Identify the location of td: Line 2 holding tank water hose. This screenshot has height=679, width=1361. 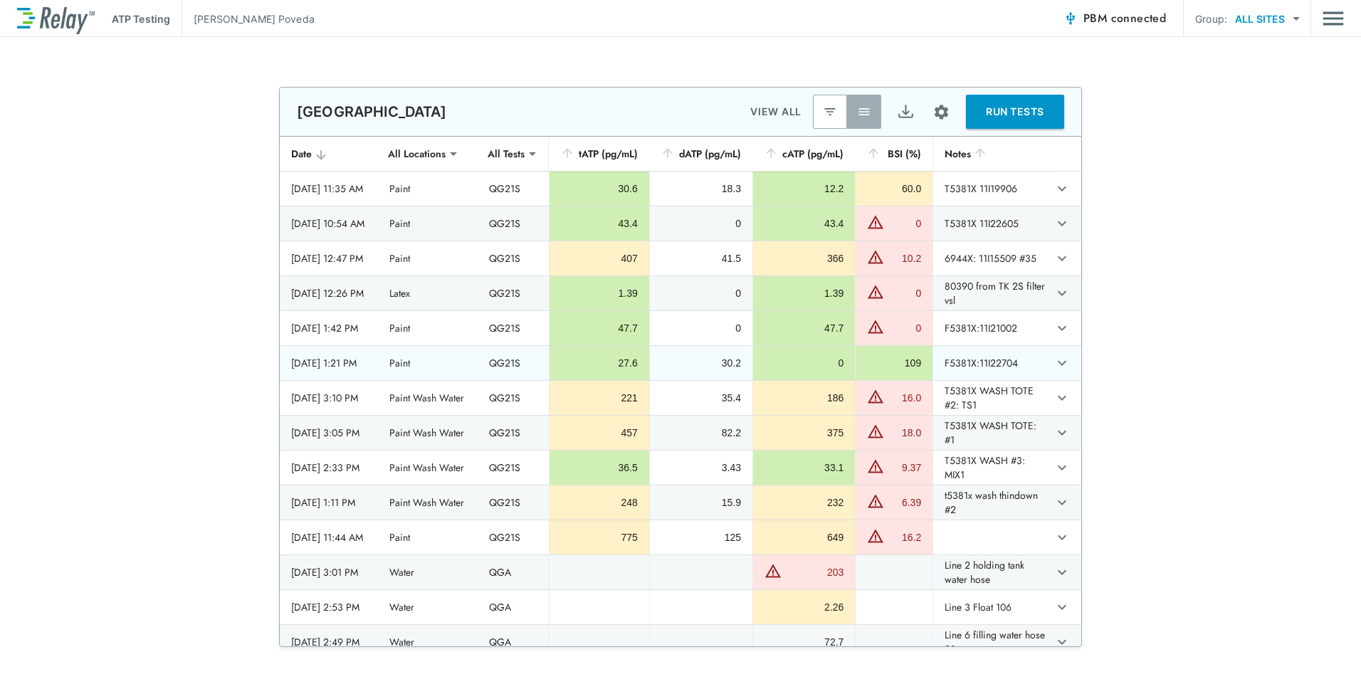
(991, 572).